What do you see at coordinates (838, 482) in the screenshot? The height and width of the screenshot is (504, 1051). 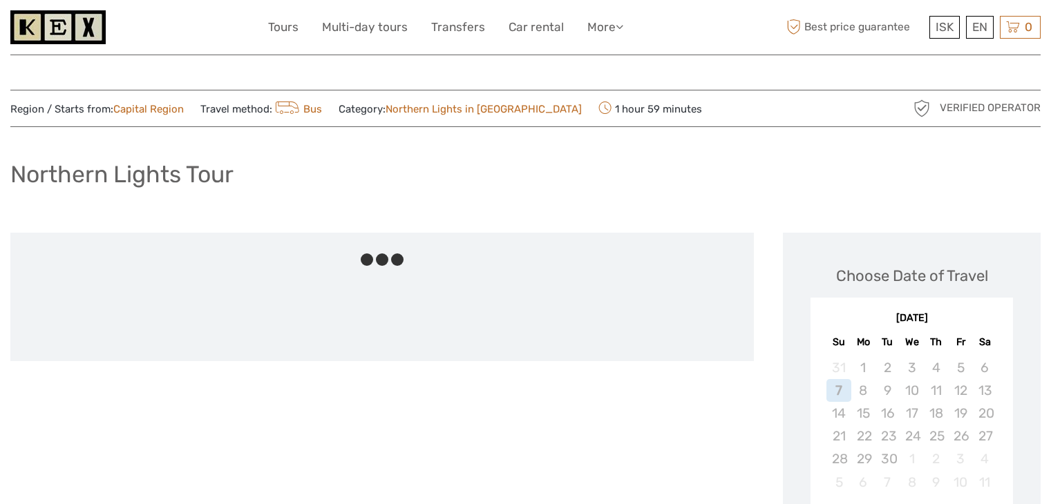 I see `div: Not available Sunday, October 5th, 2025` at bounding box center [838, 482].